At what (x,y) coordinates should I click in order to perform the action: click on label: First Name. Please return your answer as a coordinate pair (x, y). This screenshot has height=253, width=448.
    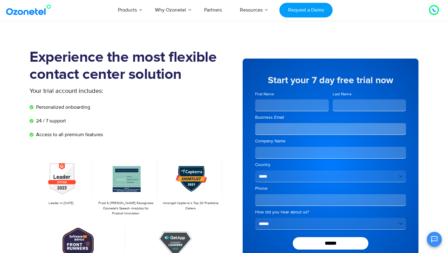
    Looking at the image, I should click on (292, 94).